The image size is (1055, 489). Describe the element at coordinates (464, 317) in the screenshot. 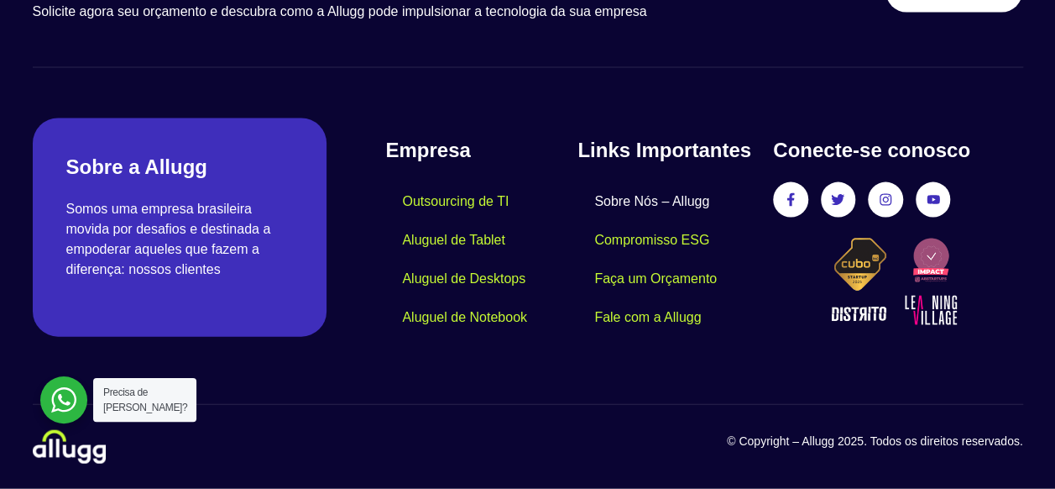

I see `a: Aluguel de Notebook` at that location.